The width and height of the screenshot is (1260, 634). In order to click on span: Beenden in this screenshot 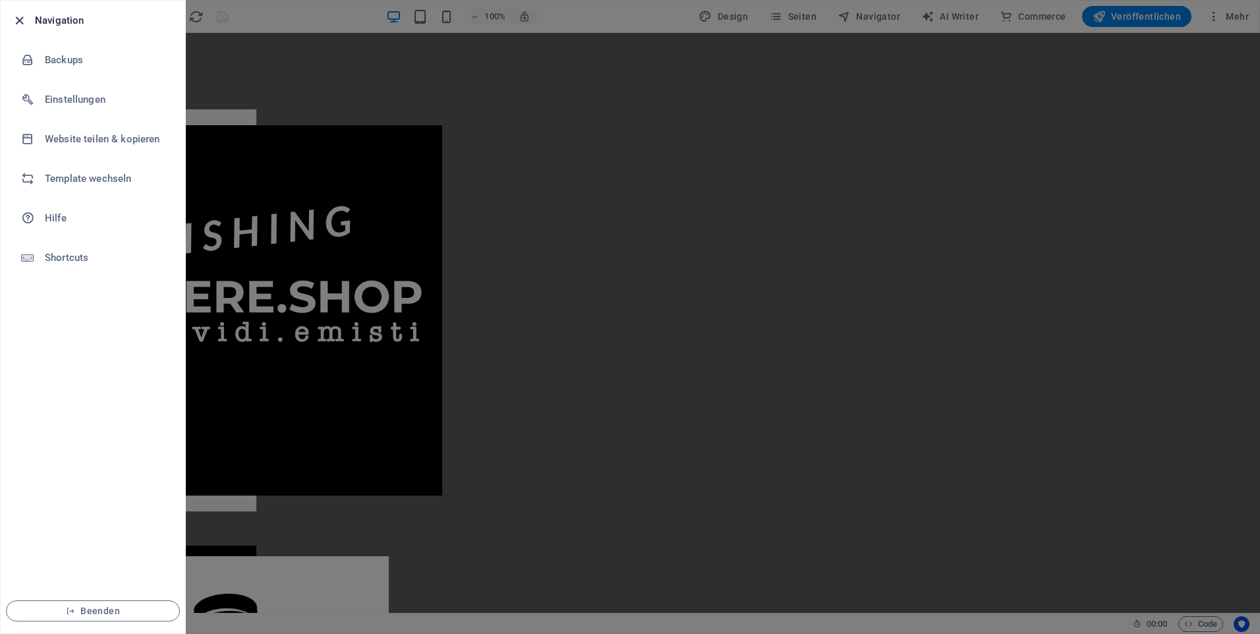, I will do `click(93, 611)`.